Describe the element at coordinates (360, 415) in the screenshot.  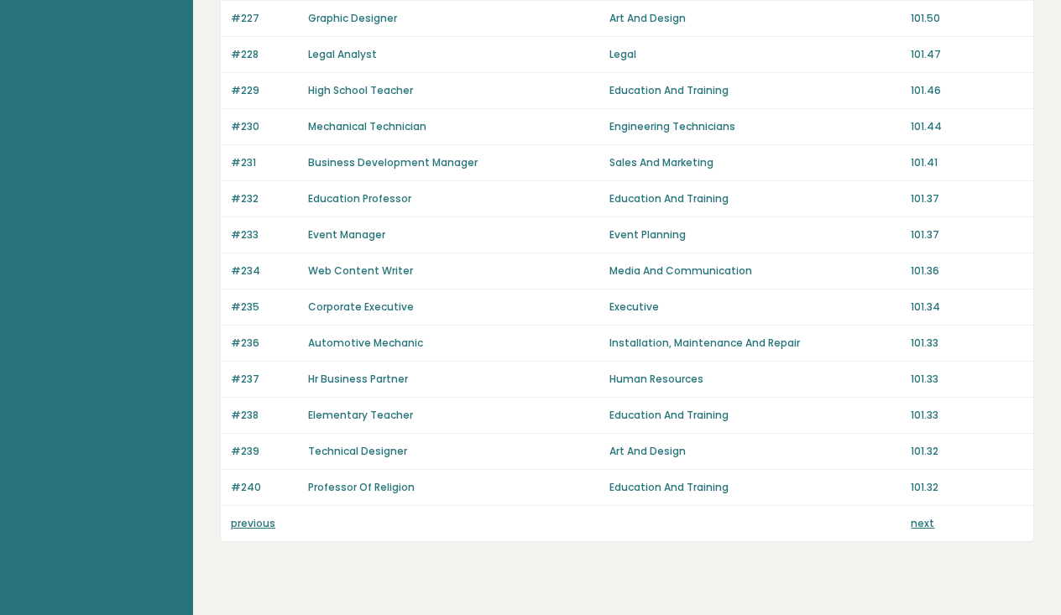
I see `a: Elementary Teacher` at that location.